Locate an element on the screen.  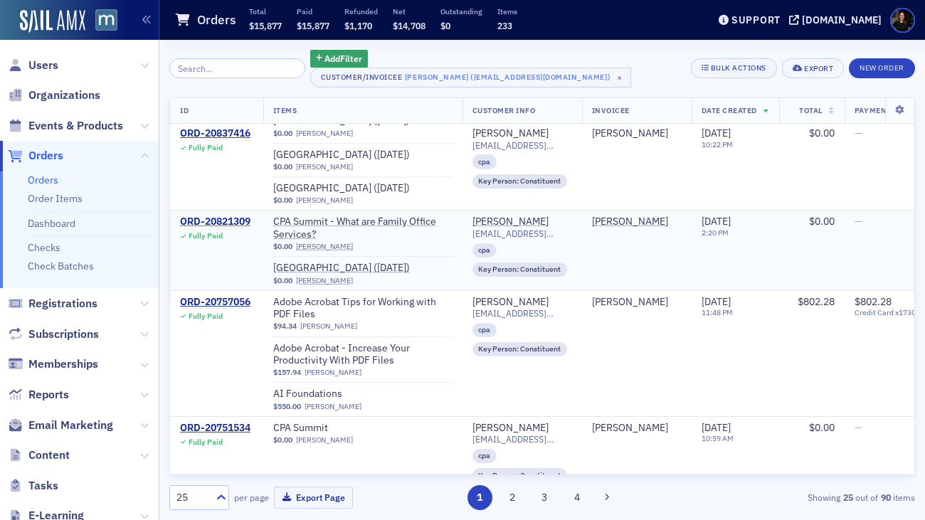
p: Total is located at coordinates (265, 11).